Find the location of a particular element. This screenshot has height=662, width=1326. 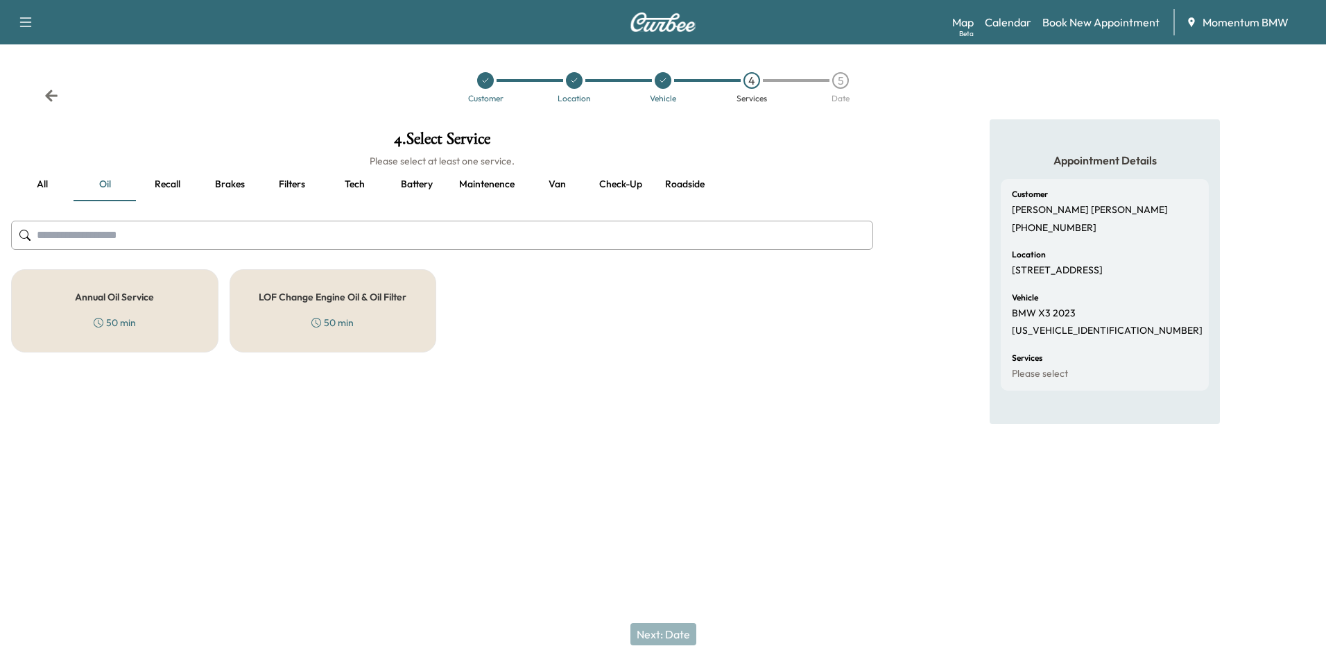

button: Recall is located at coordinates (167, 185).